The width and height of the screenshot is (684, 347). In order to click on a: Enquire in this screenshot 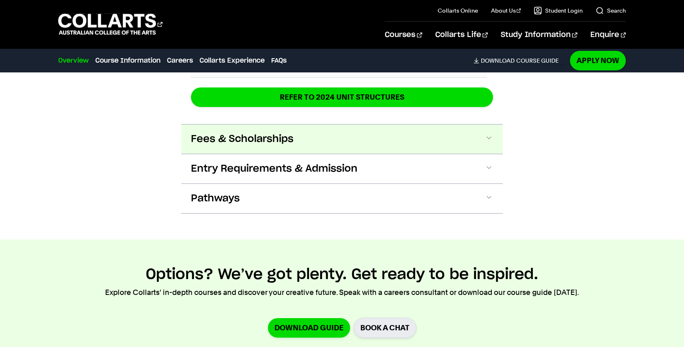, I will do `click(608, 35)`.